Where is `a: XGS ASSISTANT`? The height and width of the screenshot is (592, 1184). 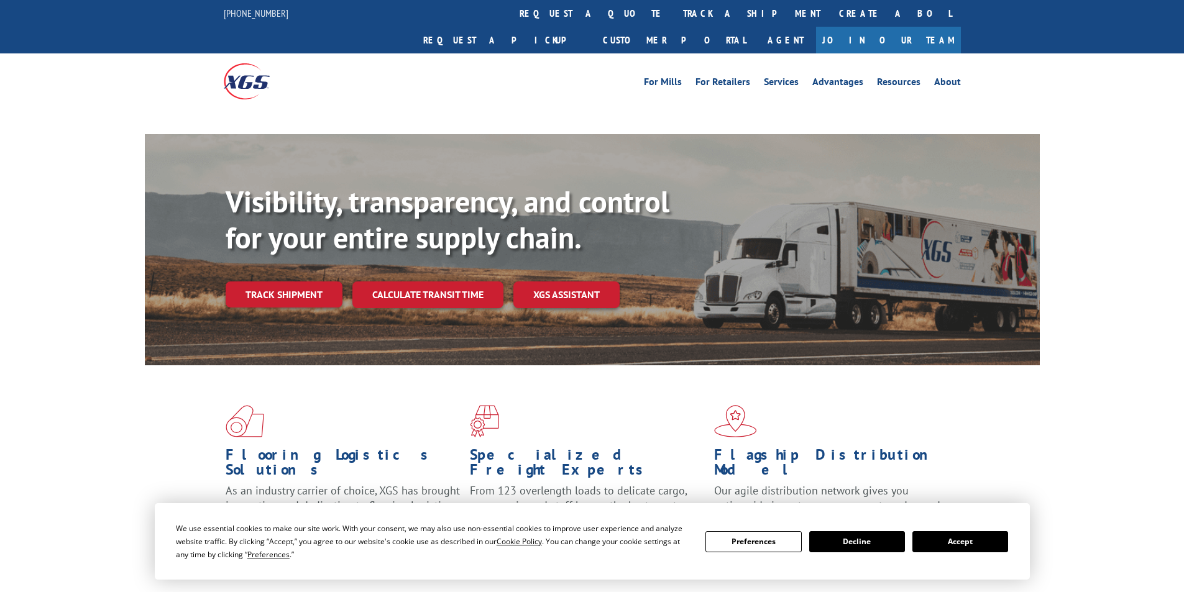 a: XGS ASSISTANT is located at coordinates (566, 295).